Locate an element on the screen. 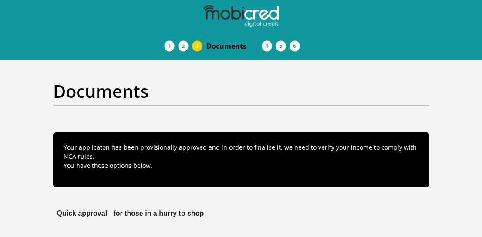  span: Documents is located at coordinates (234, 46).